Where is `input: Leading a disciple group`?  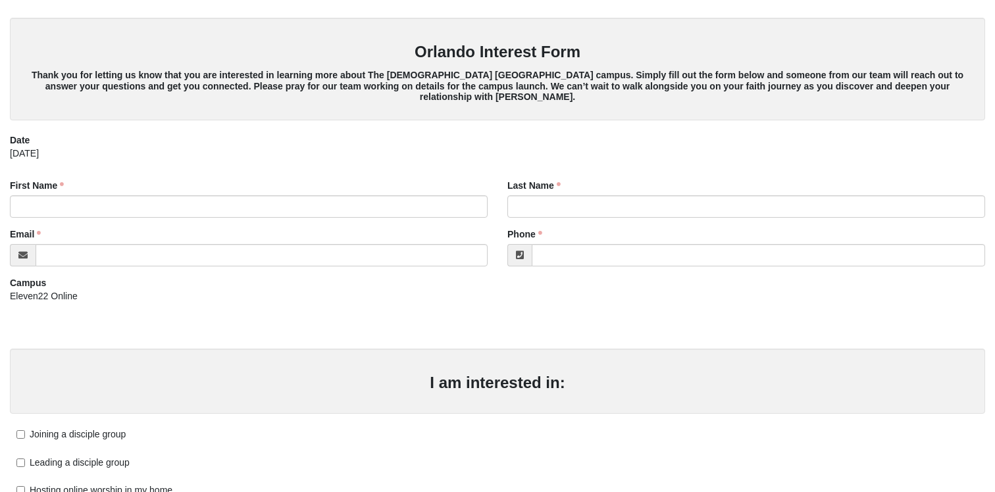
input: Leading a disciple group is located at coordinates (20, 463).